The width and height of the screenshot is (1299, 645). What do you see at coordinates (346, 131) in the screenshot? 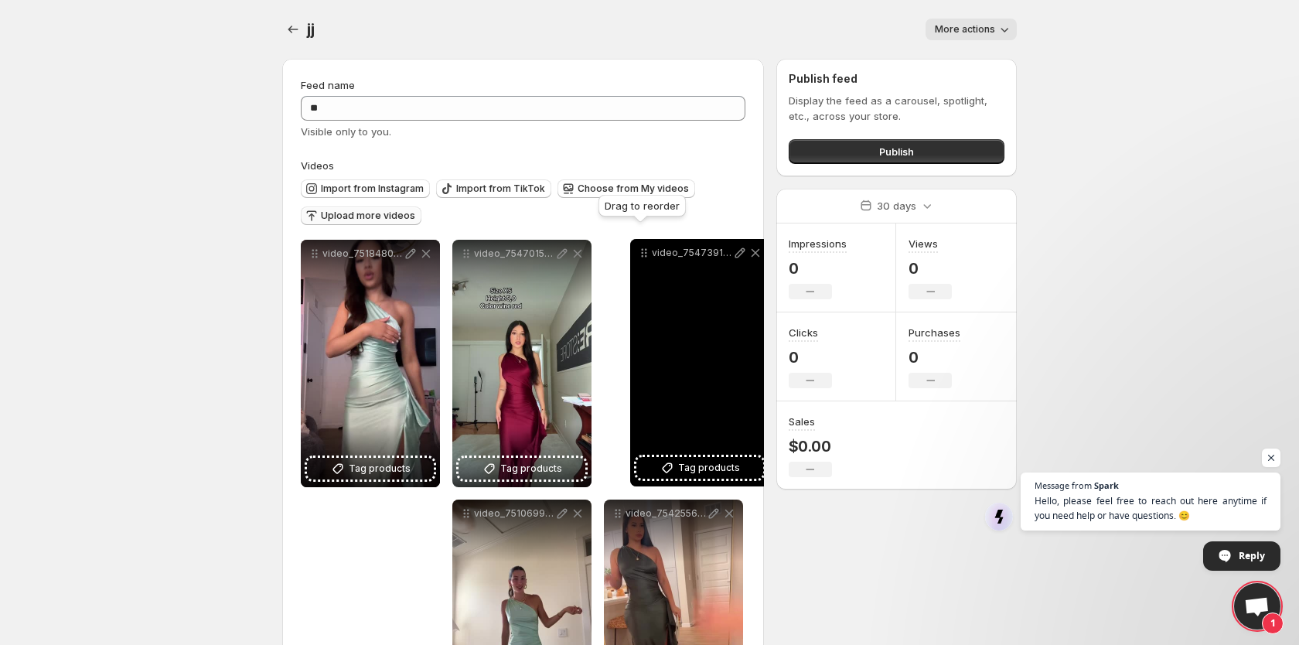
I see `span: Visible only to you.` at bounding box center [346, 131].